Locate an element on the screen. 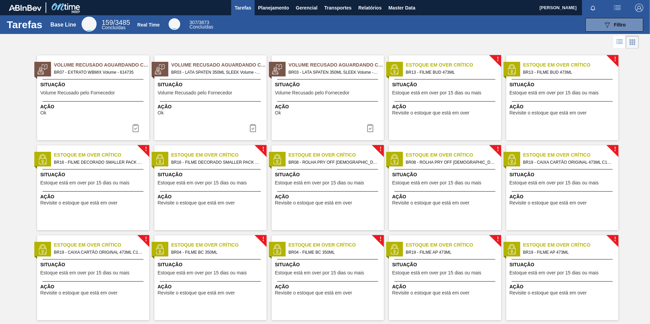 This screenshot has width=650, height=324. span: Planejamento is located at coordinates (273, 8).